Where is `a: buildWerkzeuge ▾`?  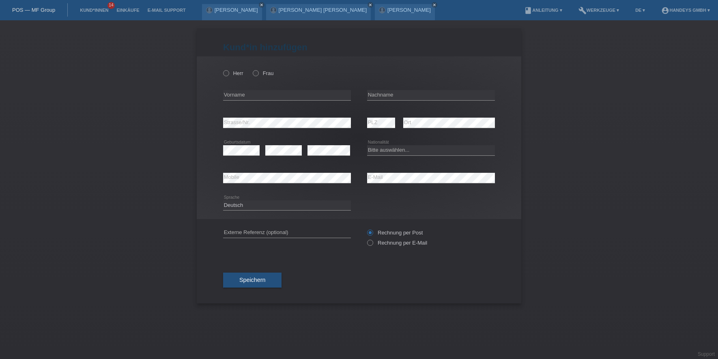 a: buildWerkzeuge ▾ is located at coordinates (599, 10).